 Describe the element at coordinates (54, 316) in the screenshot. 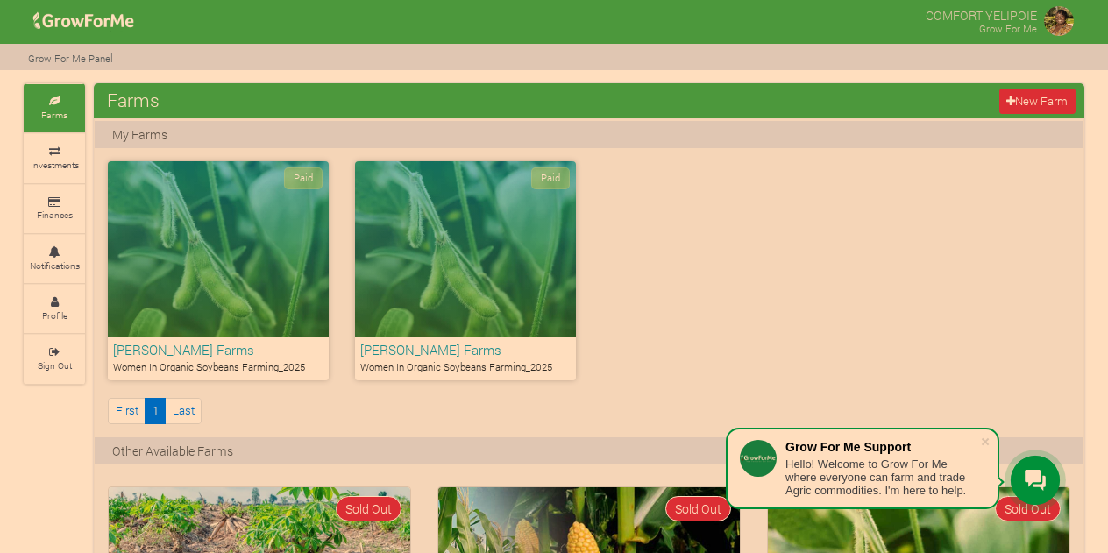

I see `small: Profile` at that location.